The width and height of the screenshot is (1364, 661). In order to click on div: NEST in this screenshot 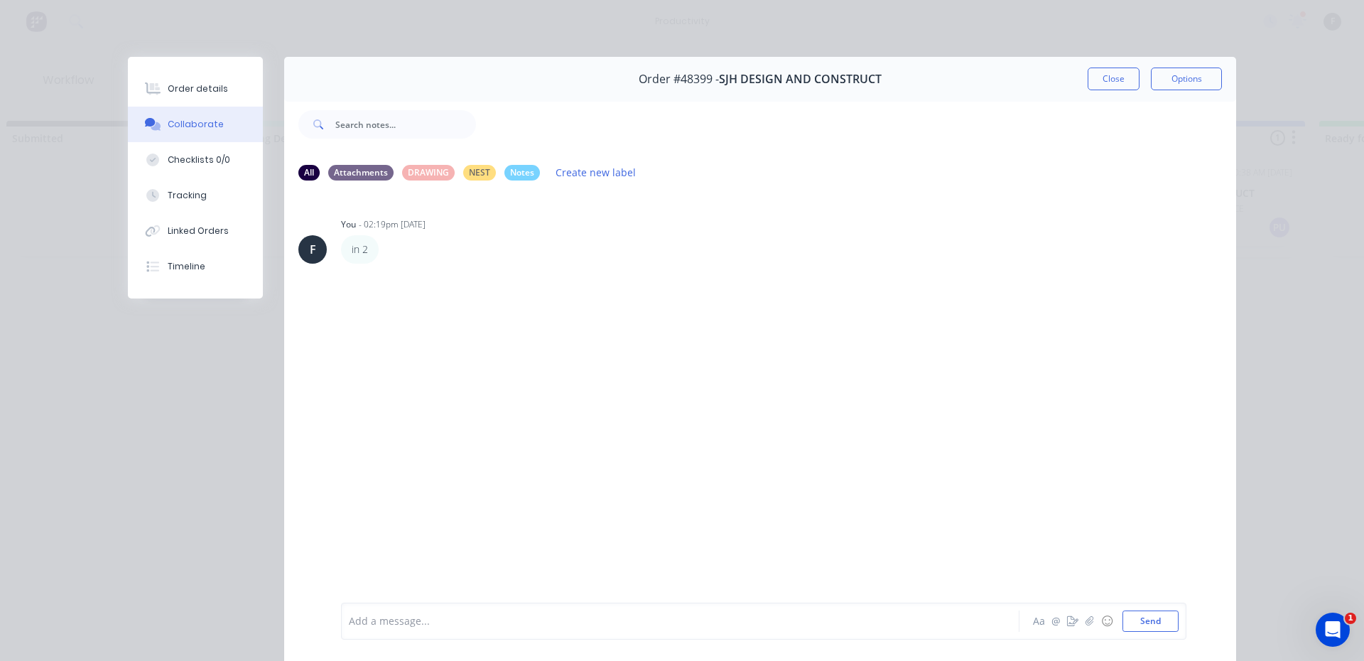, I will do `click(479, 173)`.